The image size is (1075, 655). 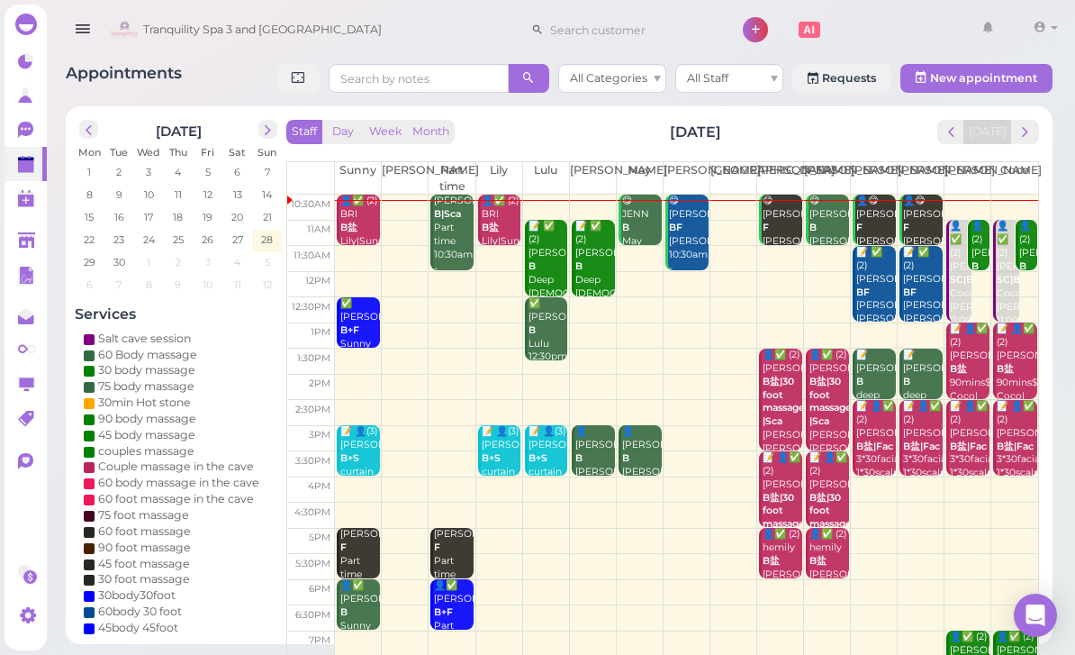 I want to click on div: 30body30foot, so click(x=137, y=595).